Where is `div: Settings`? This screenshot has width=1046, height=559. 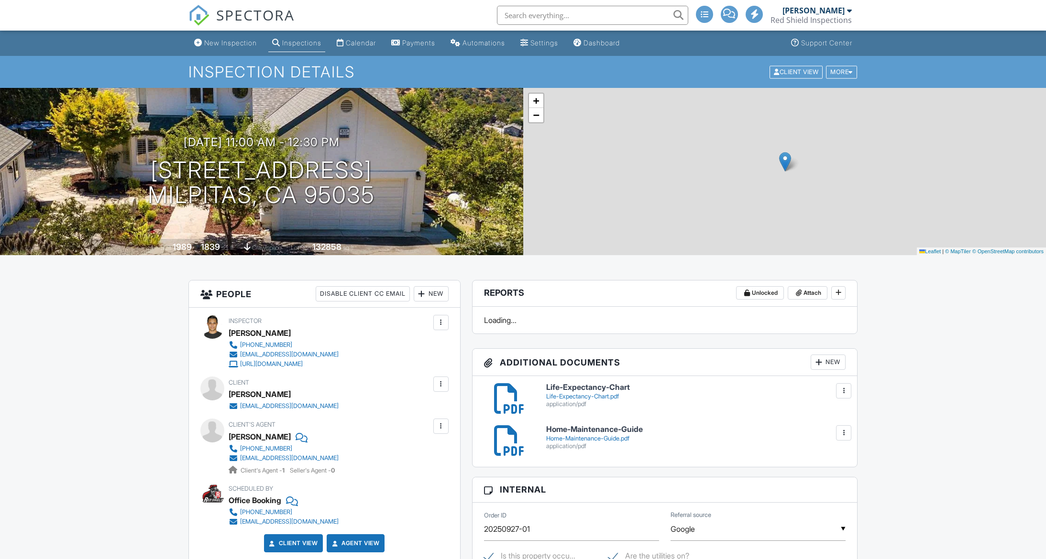
div: Settings is located at coordinates (544, 43).